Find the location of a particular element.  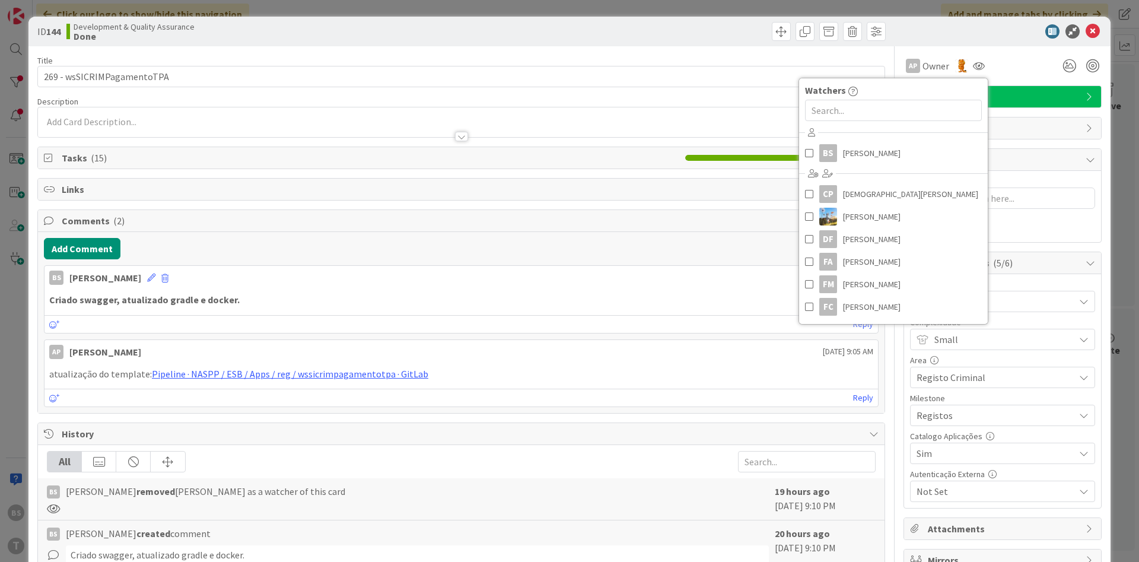

span: Links is located at coordinates (462, 189).